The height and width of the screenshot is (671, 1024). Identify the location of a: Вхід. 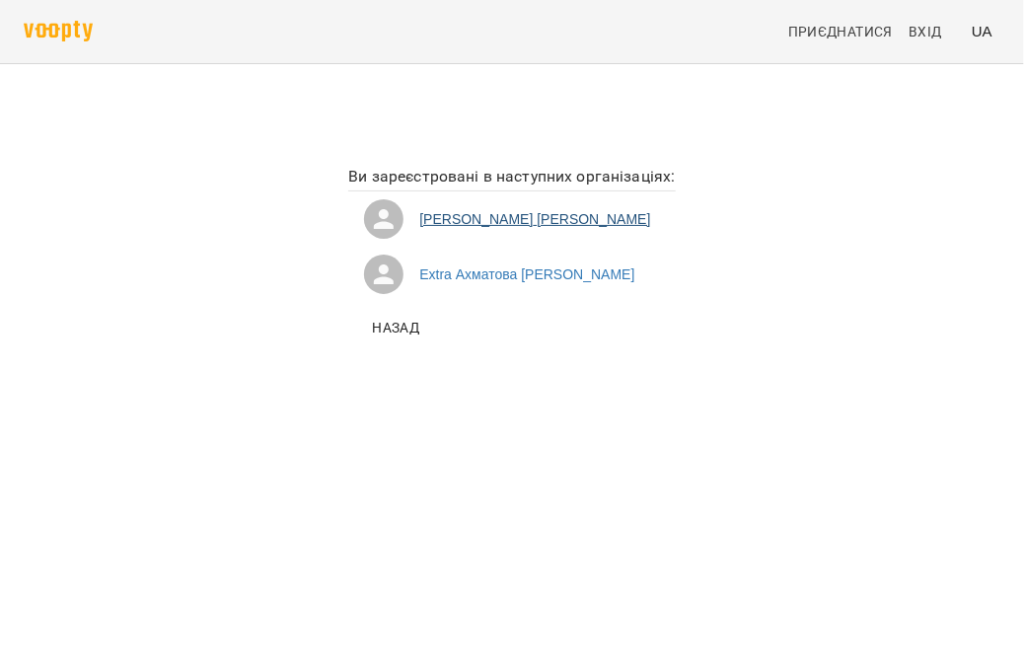
(932, 32).